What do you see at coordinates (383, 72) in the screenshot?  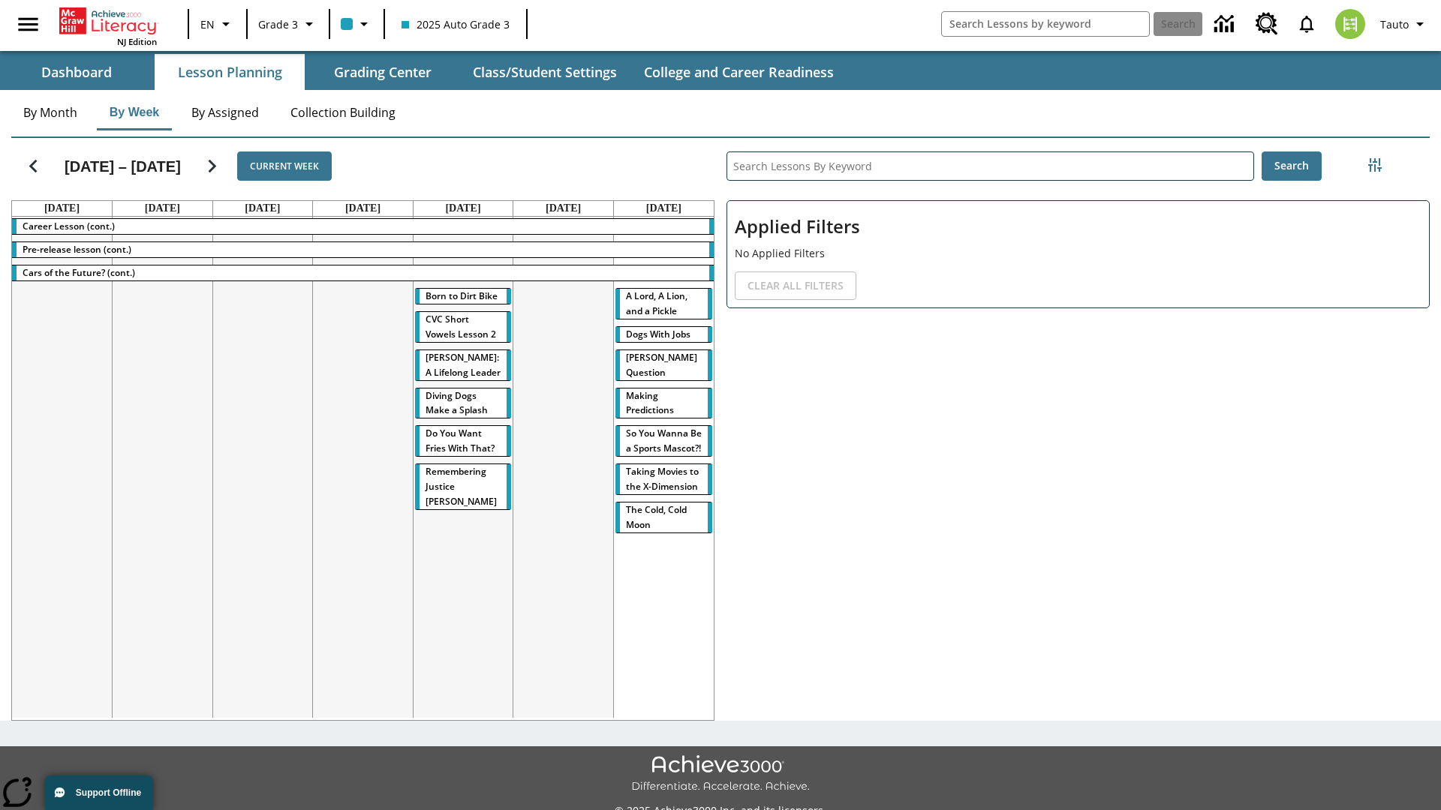 I see `button: Grading Center` at bounding box center [383, 72].